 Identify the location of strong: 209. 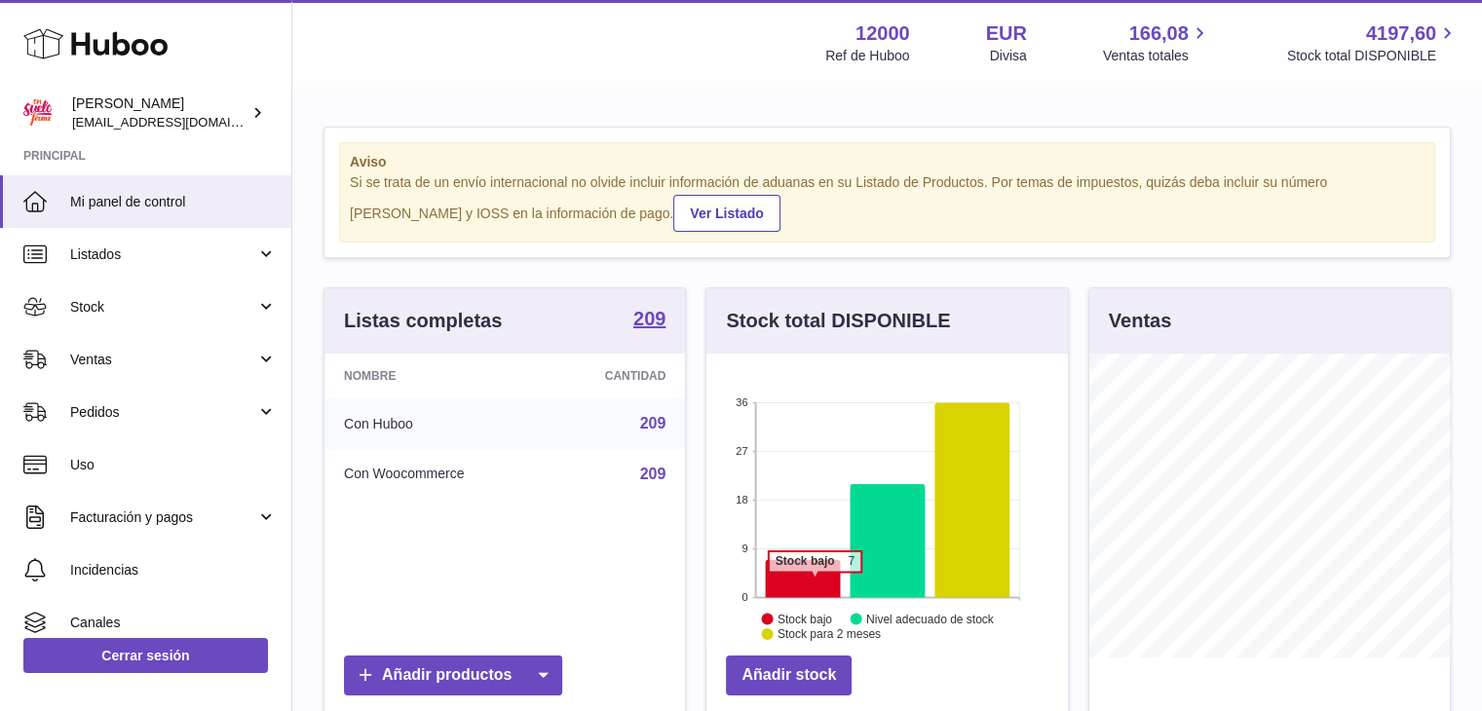
(649, 319).